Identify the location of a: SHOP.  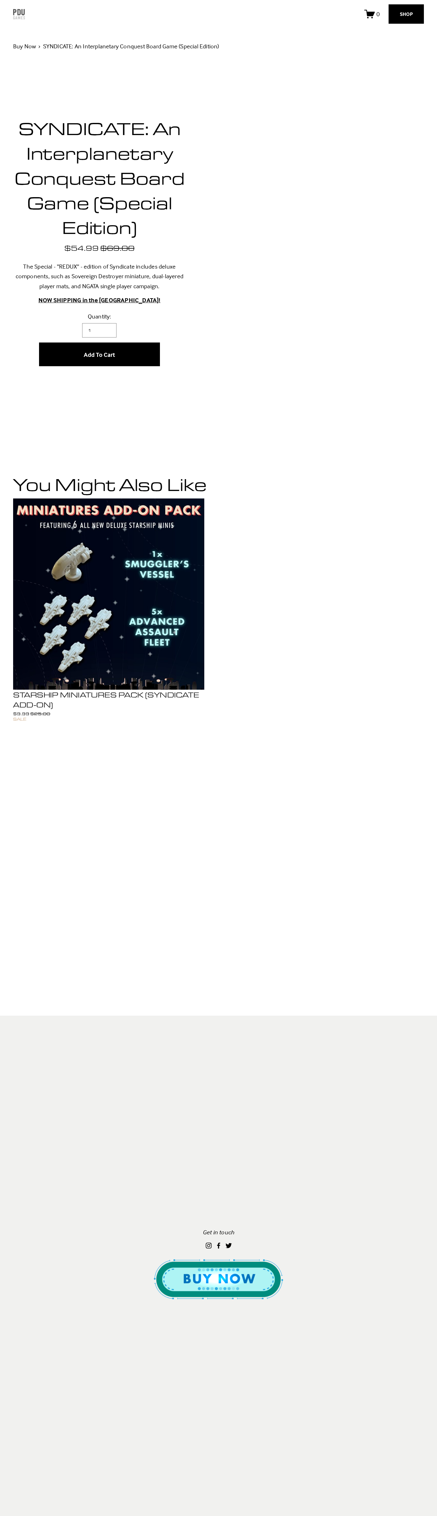
(406, 14).